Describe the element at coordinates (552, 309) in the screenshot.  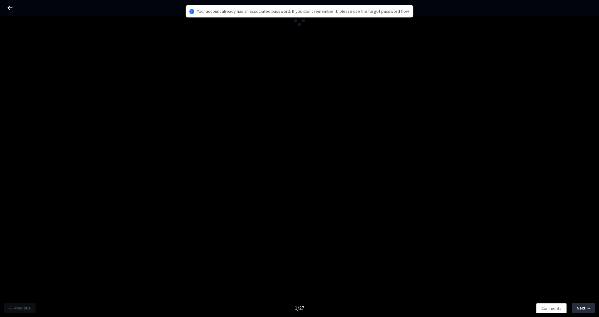
I see `span: Comments` at that location.